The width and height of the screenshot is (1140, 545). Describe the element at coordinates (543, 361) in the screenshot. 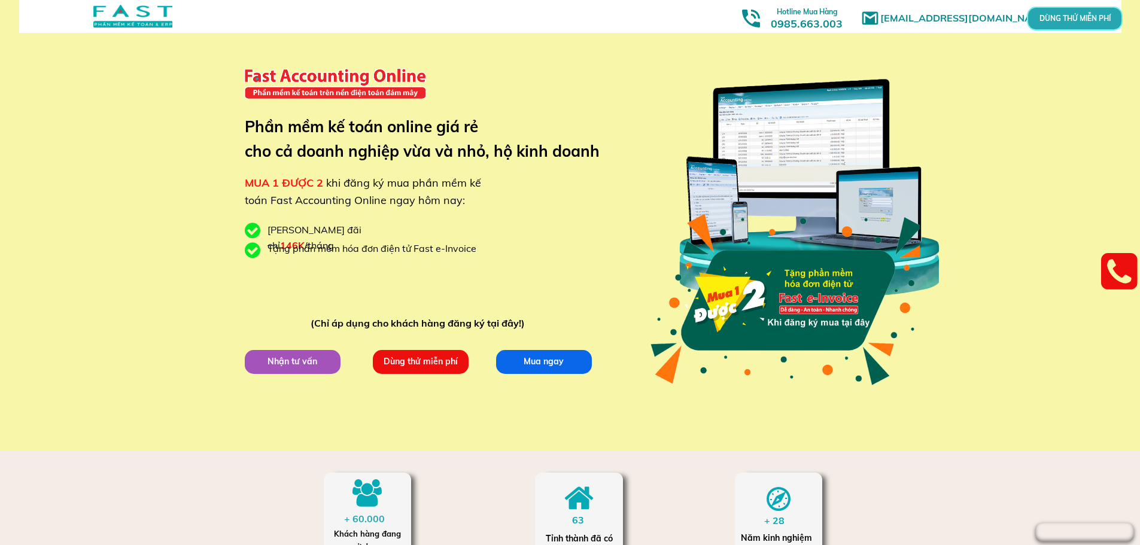

I see `p: Mua ngay` at that location.